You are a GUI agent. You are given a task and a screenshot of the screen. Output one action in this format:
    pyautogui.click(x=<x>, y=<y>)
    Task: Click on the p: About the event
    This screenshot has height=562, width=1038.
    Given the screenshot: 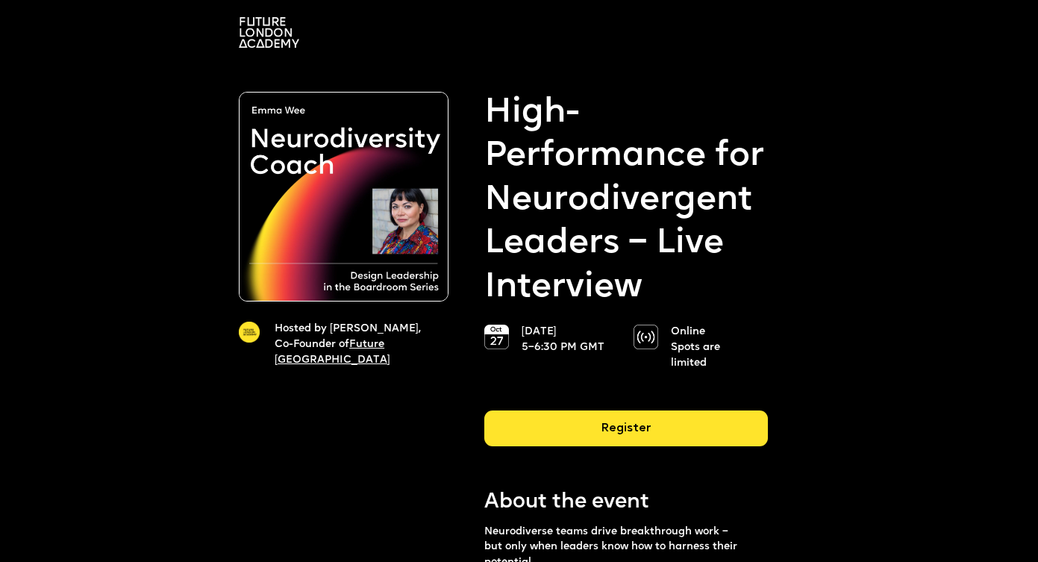 What is the action you would take?
    pyautogui.click(x=626, y=502)
    